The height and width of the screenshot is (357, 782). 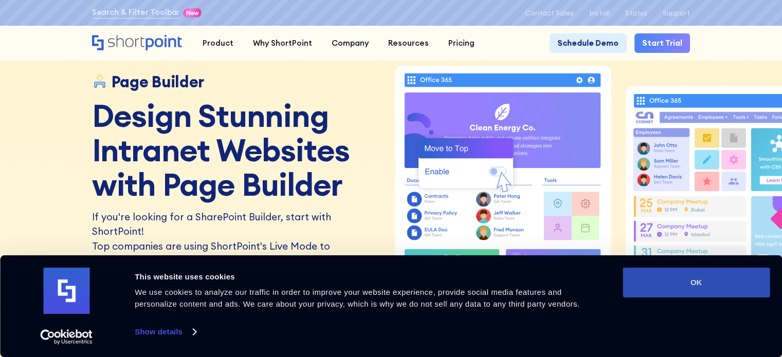 What do you see at coordinates (408, 43) in the screenshot?
I see `div: Resources` at bounding box center [408, 43].